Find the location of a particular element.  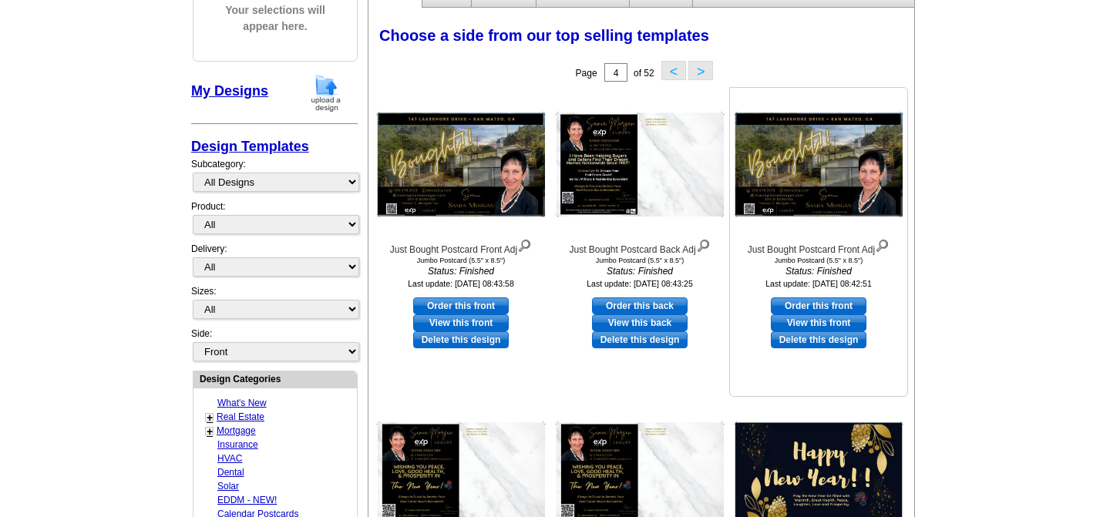

div: Sizes: is located at coordinates (274, 305).